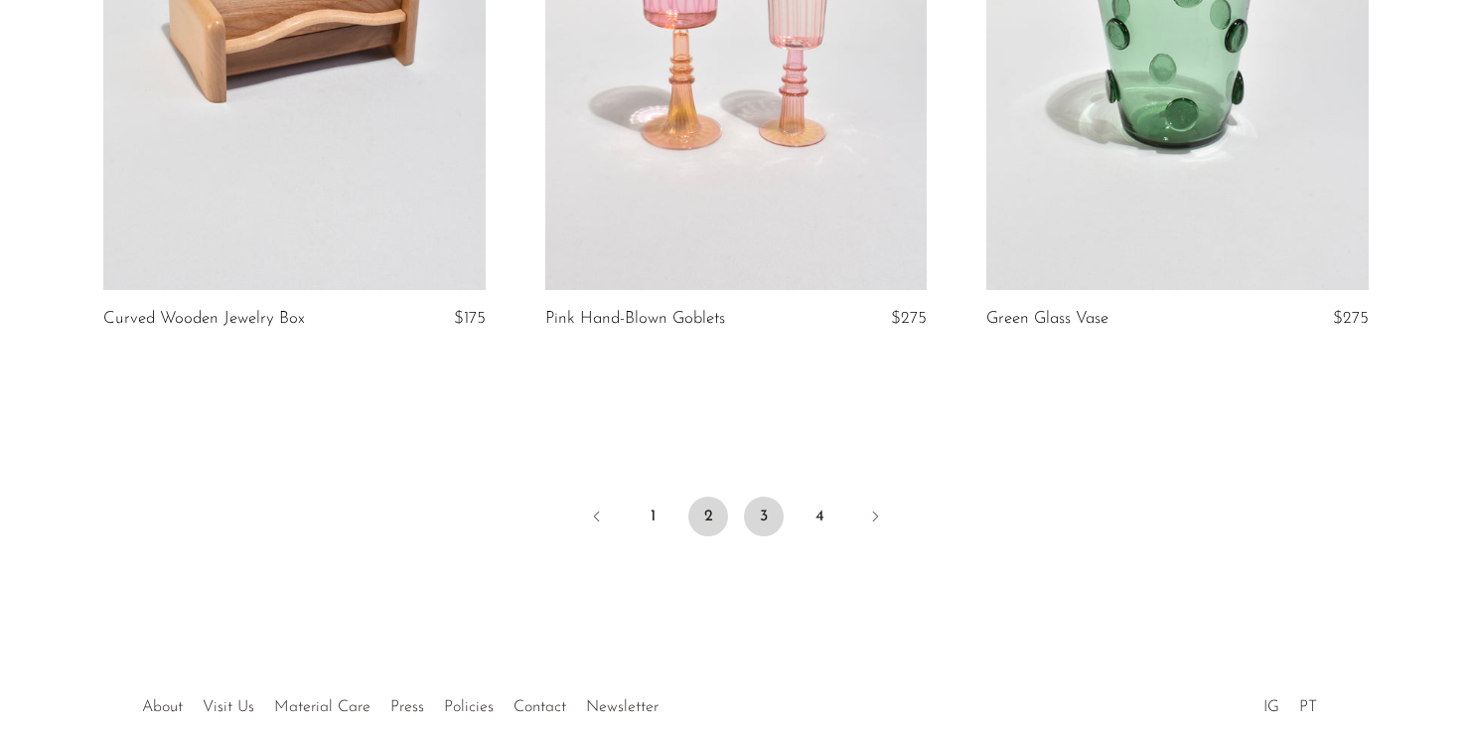 The height and width of the screenshot is (734, 1472). What do you see at coordinates (400, 702) in the screenshot?
I see `ul: Quick links` at bounding box center [400, 702].